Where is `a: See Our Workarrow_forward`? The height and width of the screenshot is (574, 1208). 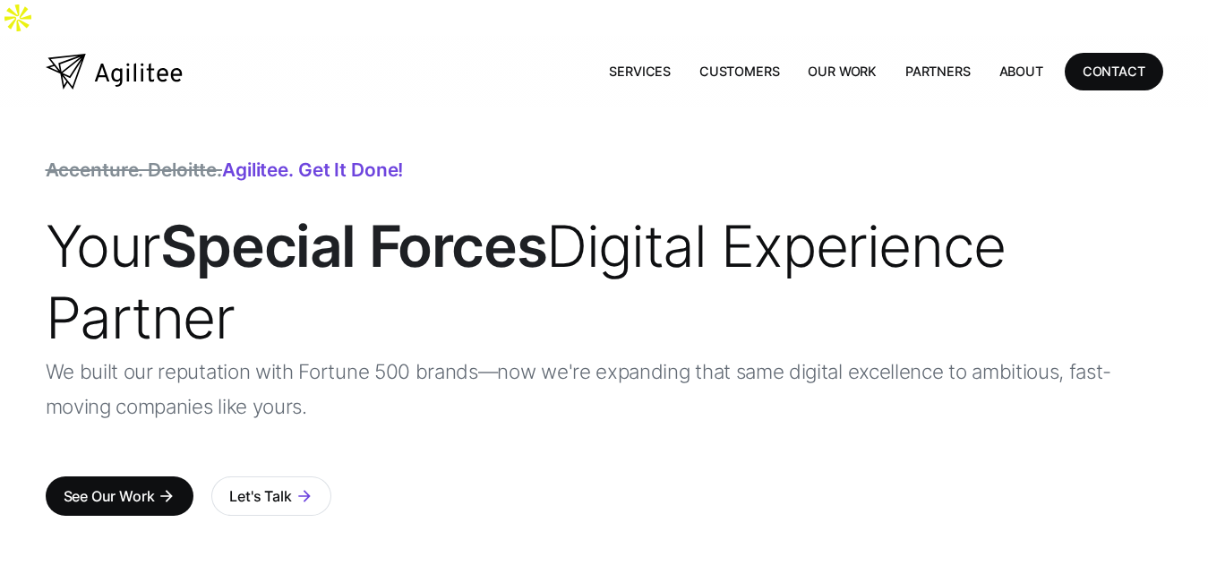
a: See Our Workarrow_forward is located at coordinates (120, 496).